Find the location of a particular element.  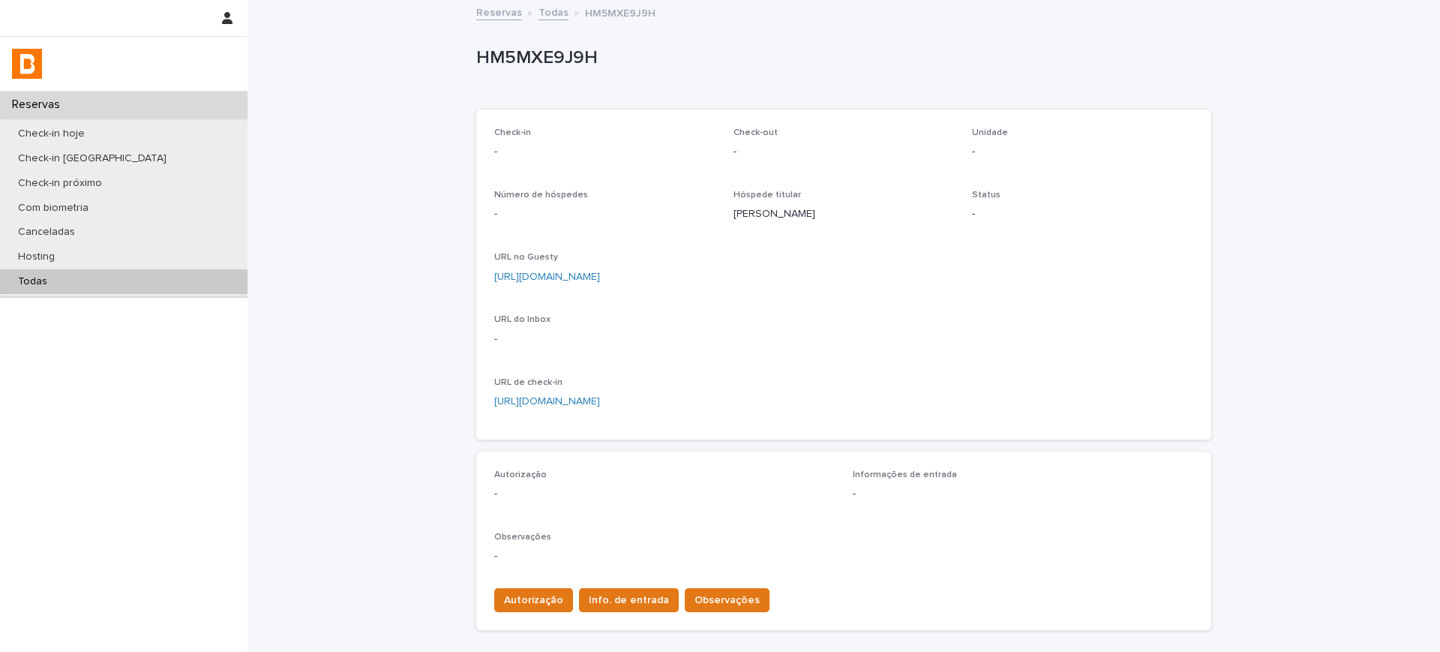

span: Info. de entrada is located at coordinates (629, 600).